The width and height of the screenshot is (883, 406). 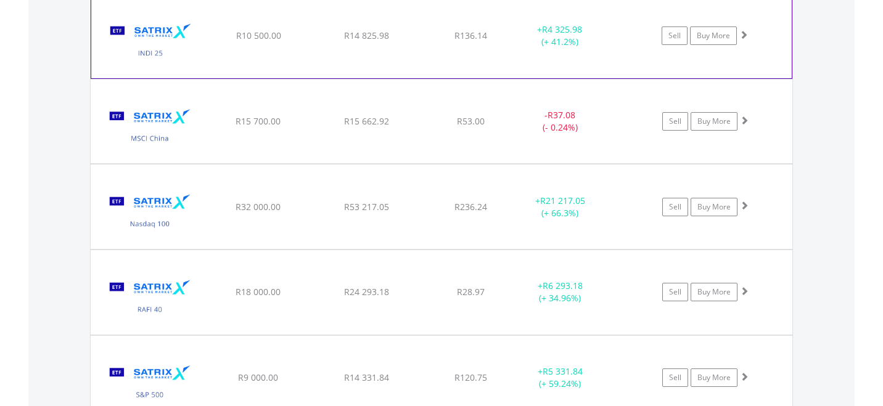 What do you see at coordinates (366, 292) in the screenshot?
I see `span: R24 293.18` at bounding box center [366, 292].